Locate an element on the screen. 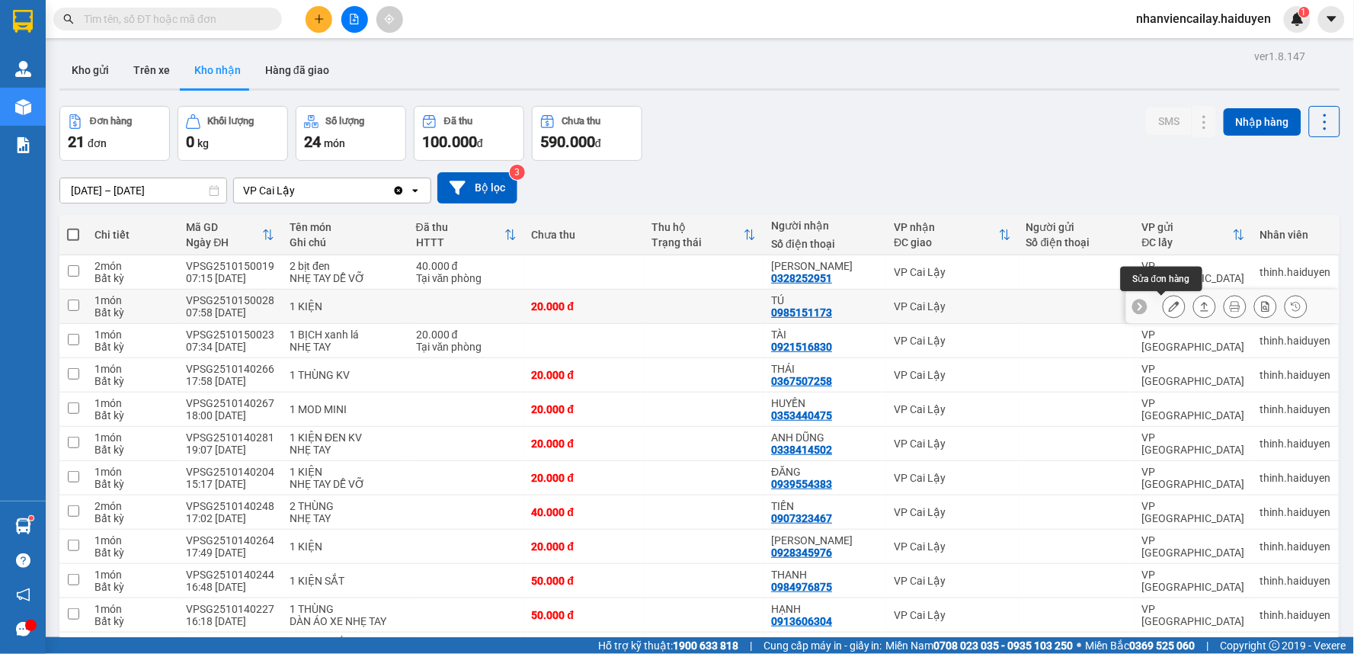  sup: 3 is located at coordinates (517, 172).